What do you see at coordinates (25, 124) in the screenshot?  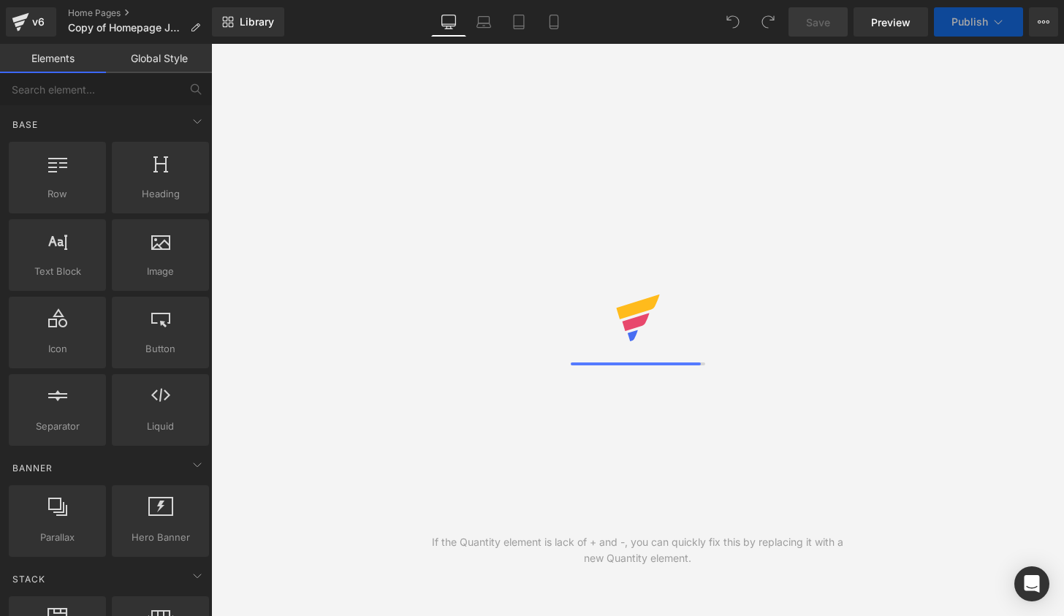 I see `span: Base` at bounding box center [25, 124].